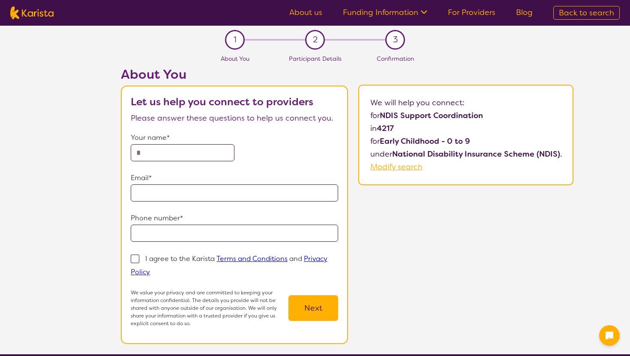  What do you see at coordinates (431, 116) in the screenshot?
I see `b: NDIS Support Coordination` at bounding box center [431, 116].